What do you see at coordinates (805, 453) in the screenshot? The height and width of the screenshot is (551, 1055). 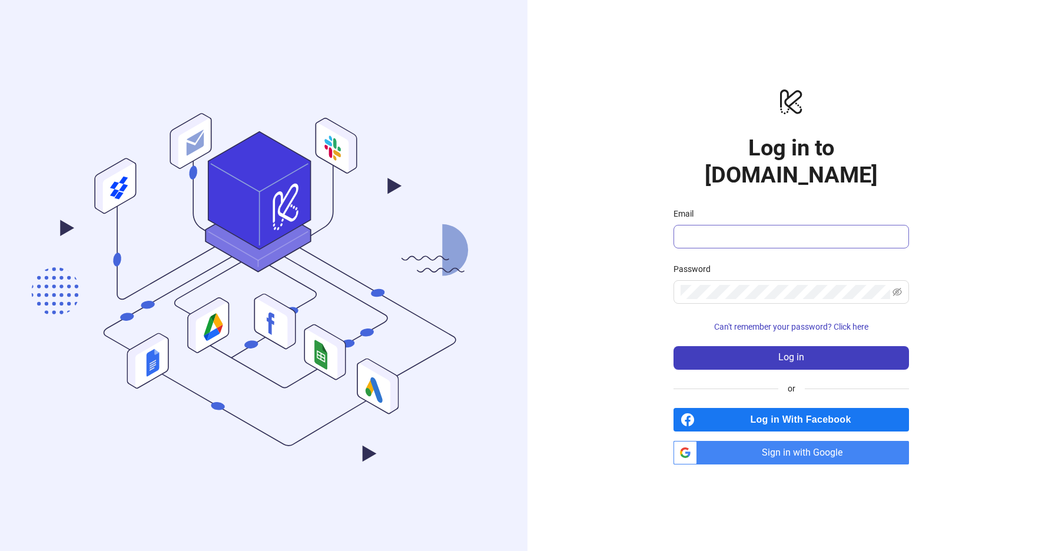 I see `span: Sign in with Google` at bounding box center [805, 453].